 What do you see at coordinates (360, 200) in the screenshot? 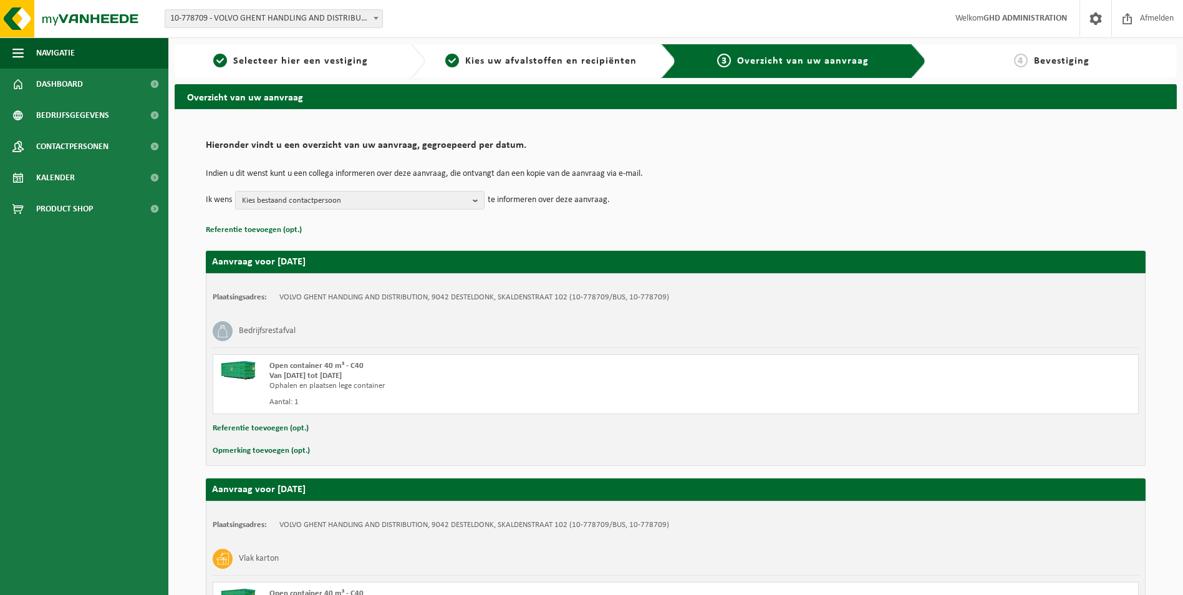
I see `button: Kies bestaand contactpersoon` at bounding box center [360, 200].